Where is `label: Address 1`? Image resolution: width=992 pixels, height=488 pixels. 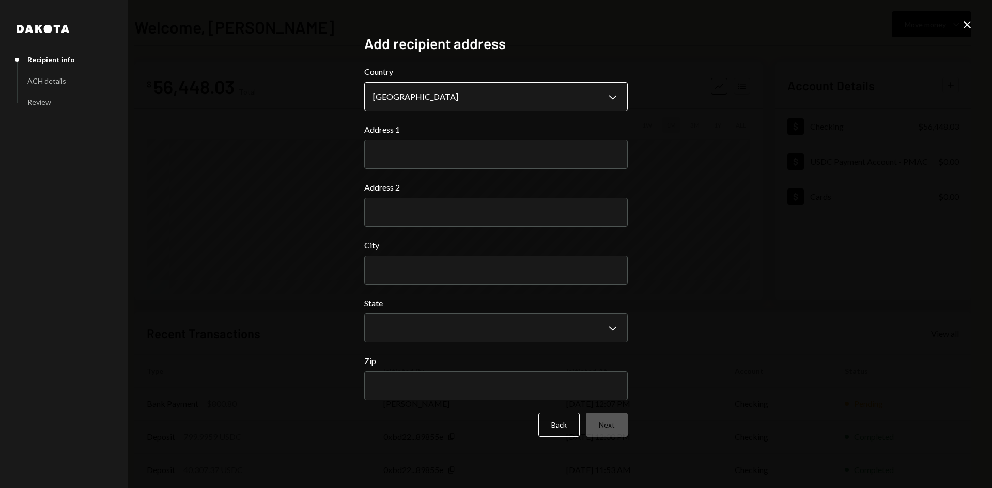 label: Address 1 is located at coordinates (496, 130).